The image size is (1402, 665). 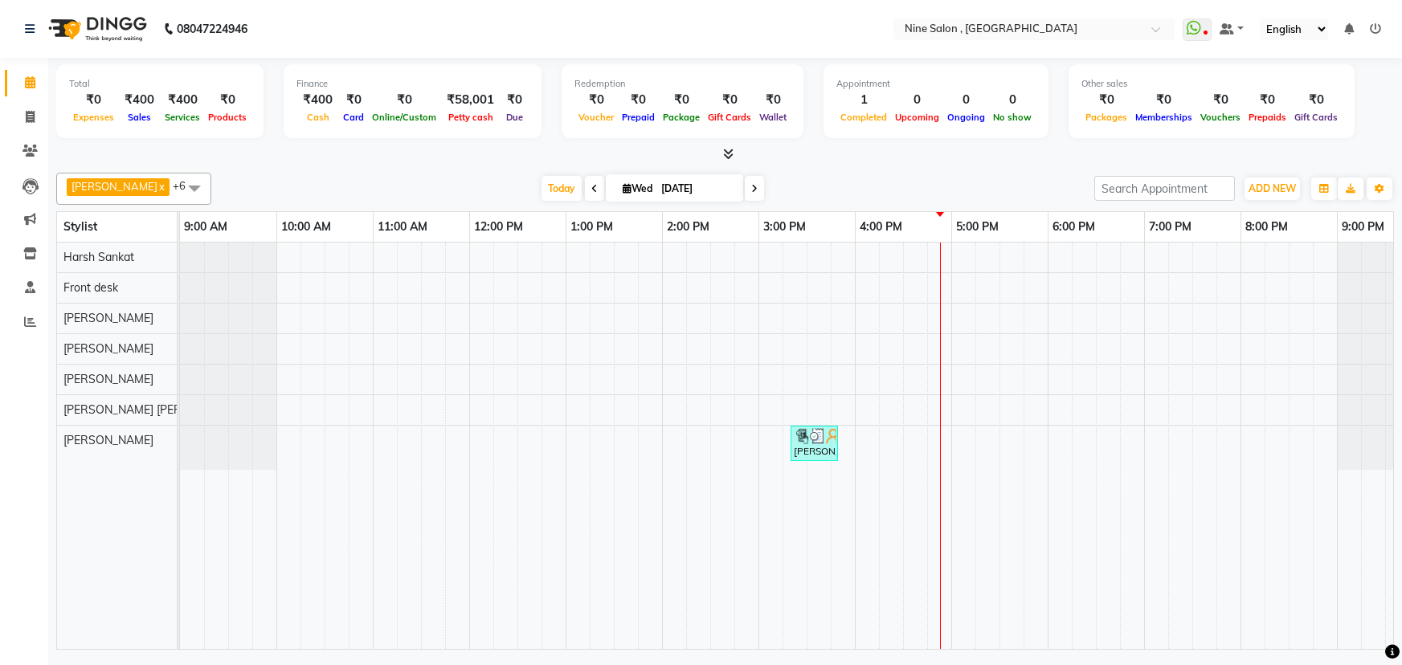 I want to click on div: Total, so click(x=160, y=84).